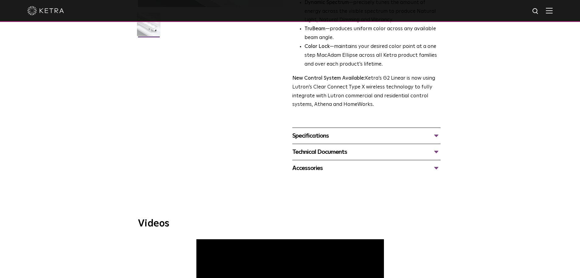 The height and width of the screenshot is (278, 580). Describe the element at coordinates (329, 78) in the screenshot. I see `strong: New Control System Available:` at that location.